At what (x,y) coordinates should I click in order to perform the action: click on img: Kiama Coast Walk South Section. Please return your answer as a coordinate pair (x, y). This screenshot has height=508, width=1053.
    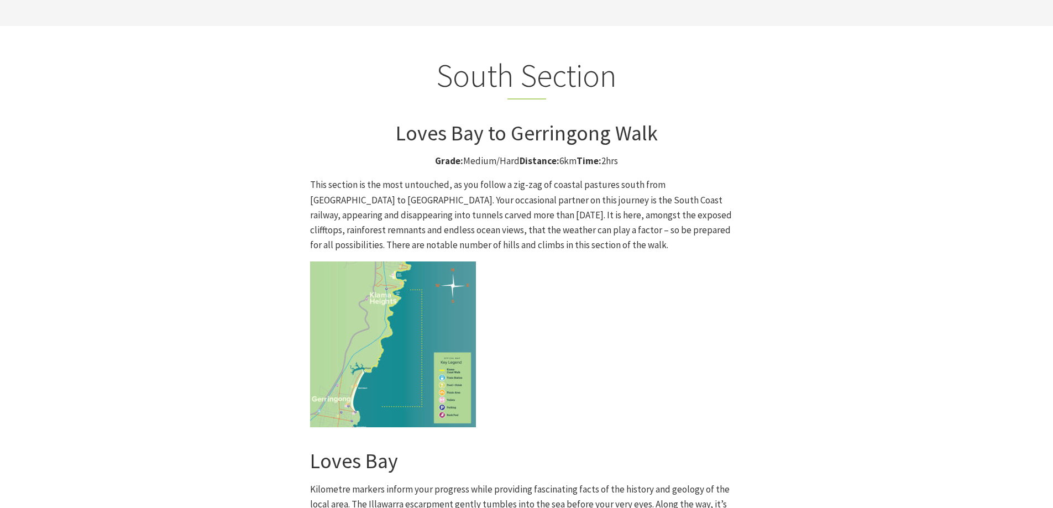
    Looking at the image, I should click on (393, 345).